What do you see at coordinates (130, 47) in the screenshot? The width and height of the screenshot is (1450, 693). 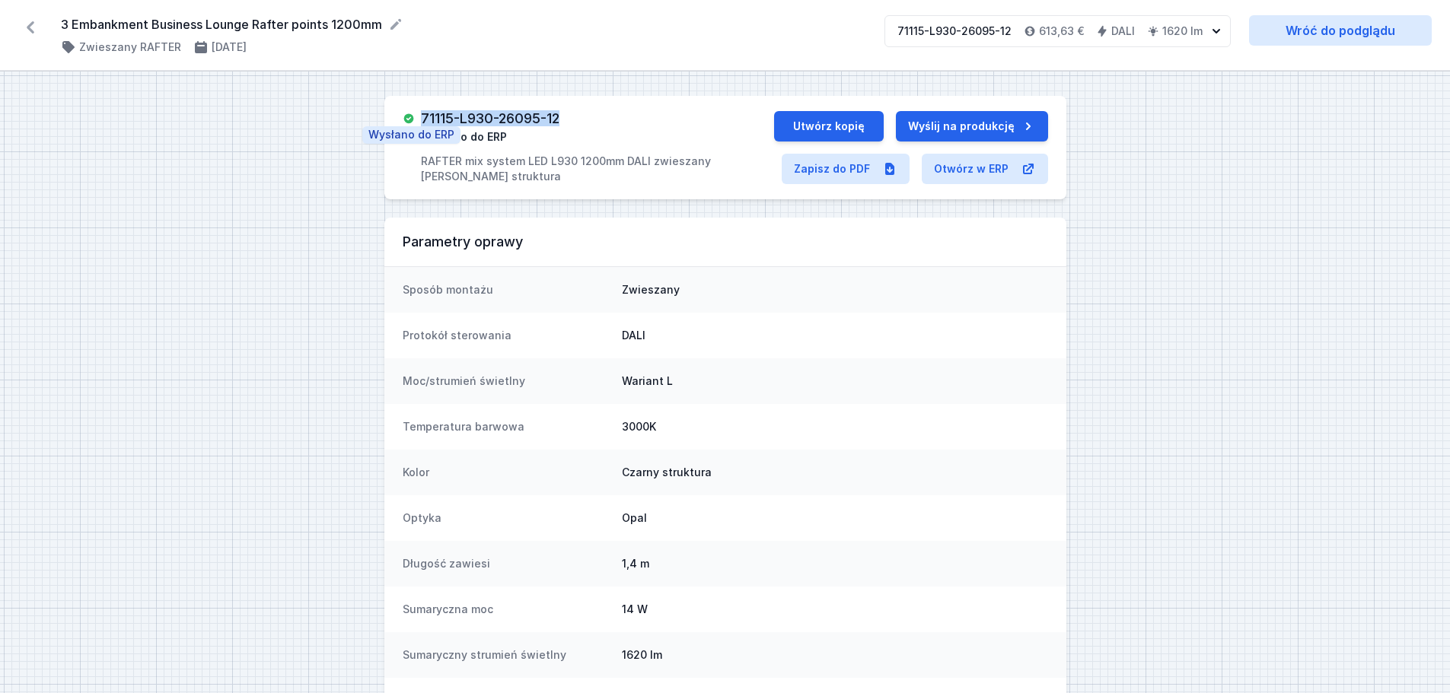 I see `h4: Zwieszany RAFTER` at bounding box center [130, 47].